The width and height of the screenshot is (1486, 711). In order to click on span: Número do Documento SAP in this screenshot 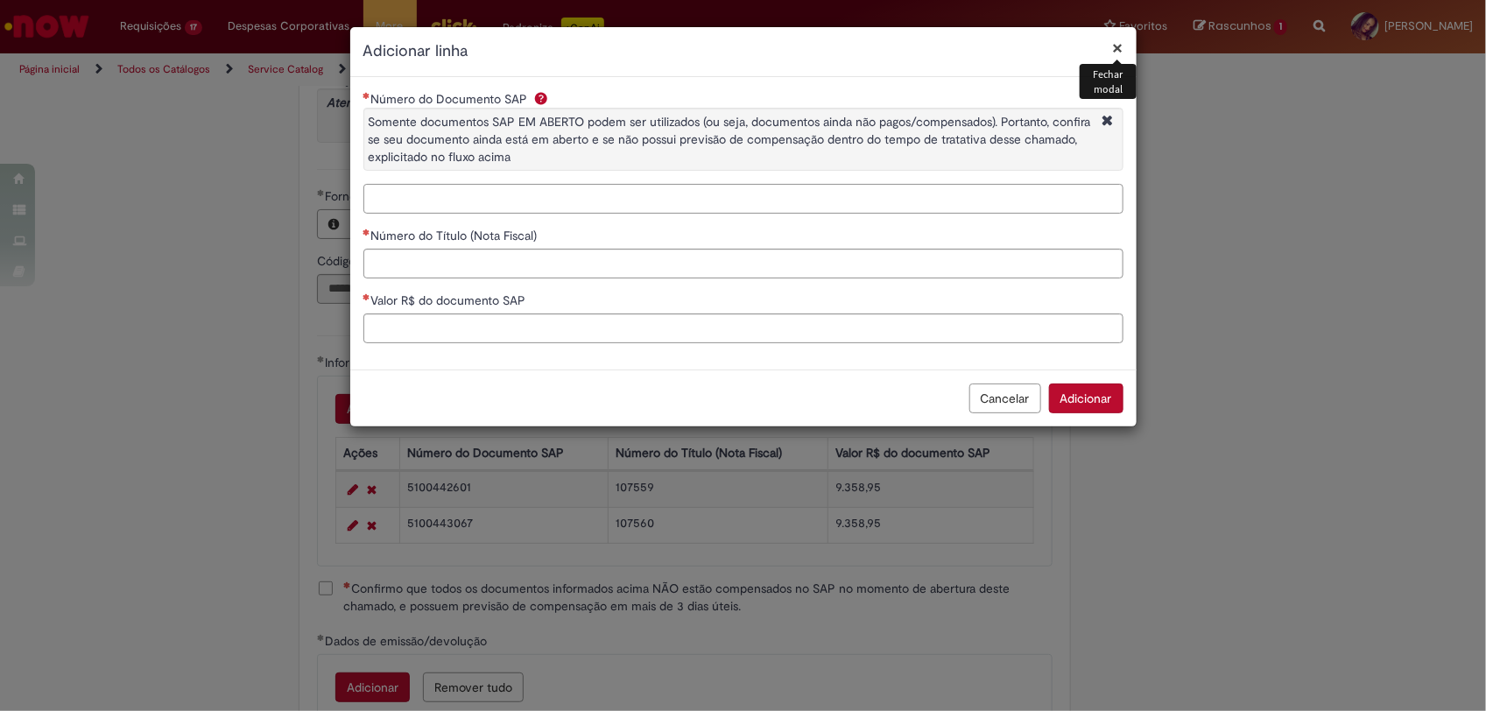, I will do `click(451, 99)`.